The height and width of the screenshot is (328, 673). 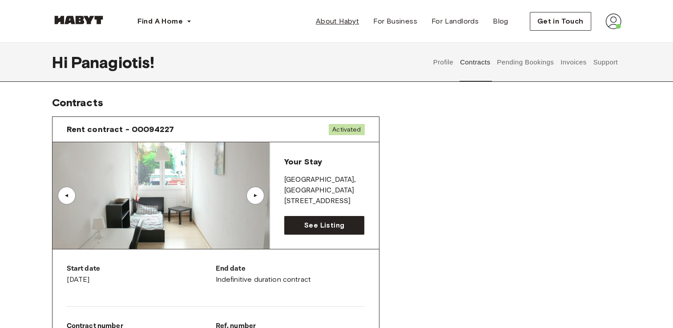 What do you see at coordinates (526, 62) in the screenshot?
I see `button: Pending Bookings` at bounding box center [526, 62].